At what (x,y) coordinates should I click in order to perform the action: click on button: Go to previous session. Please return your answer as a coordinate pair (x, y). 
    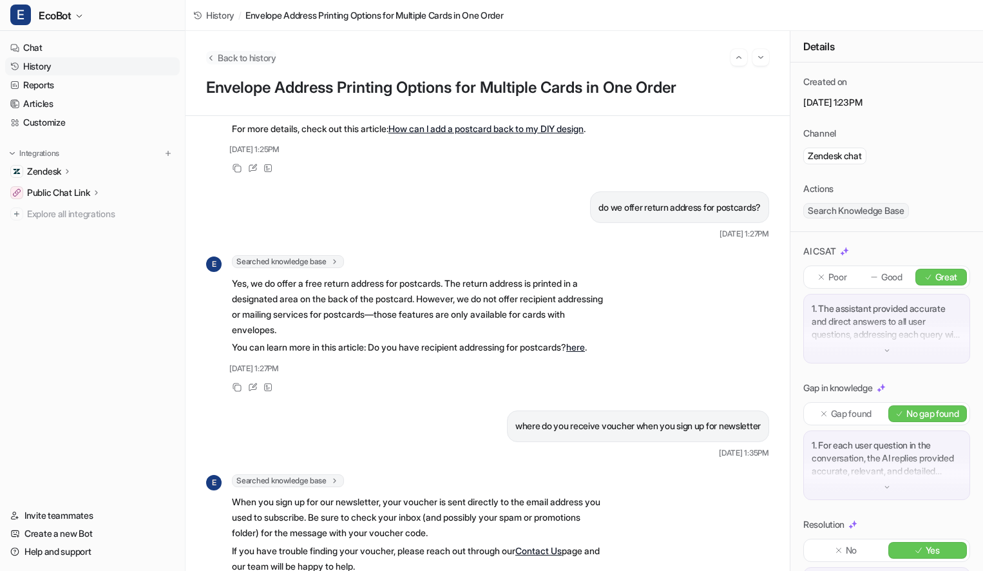
    Looking at the image, I should click on (739, 57).